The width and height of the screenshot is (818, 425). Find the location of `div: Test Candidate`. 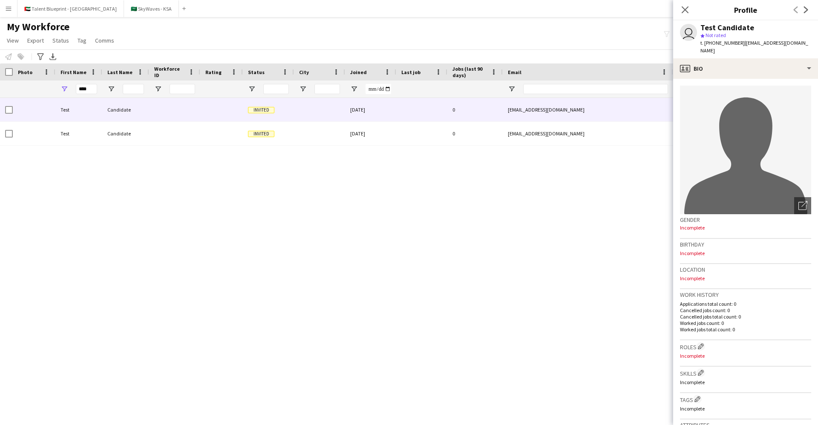

div: Test Candidate is located at coordinates (727, 28).